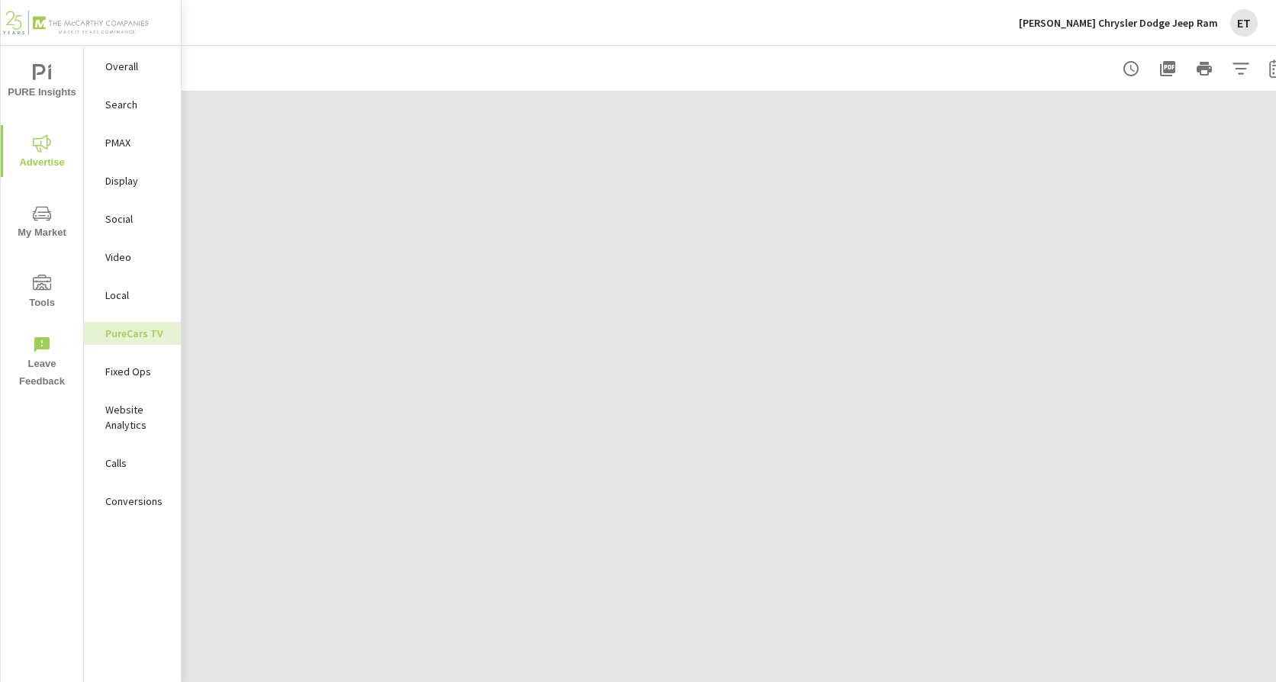 The width and height of the screenshot is (1276, 682). Describe the element at coordinates (132, 295) in the screenshot. I see `div: Local` at that location.